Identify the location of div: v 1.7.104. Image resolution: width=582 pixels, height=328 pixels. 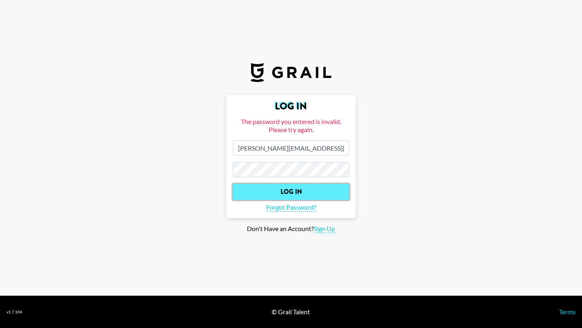
(14, 312).